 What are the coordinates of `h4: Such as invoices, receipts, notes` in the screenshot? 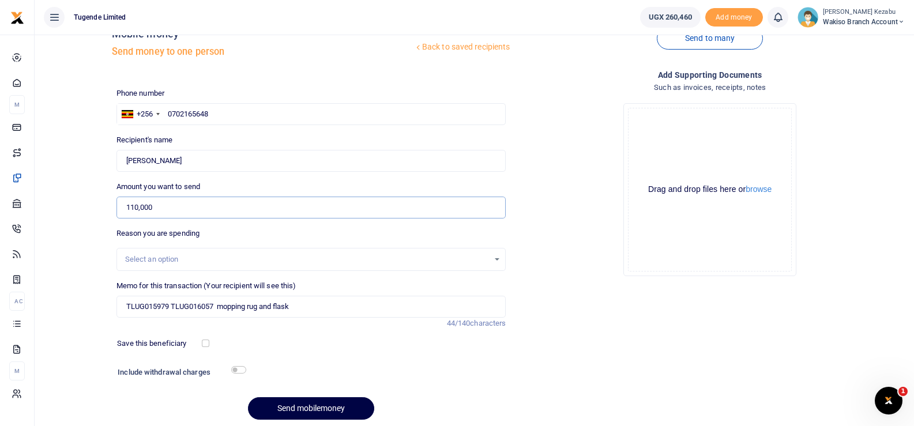 It's located at (710, 88).